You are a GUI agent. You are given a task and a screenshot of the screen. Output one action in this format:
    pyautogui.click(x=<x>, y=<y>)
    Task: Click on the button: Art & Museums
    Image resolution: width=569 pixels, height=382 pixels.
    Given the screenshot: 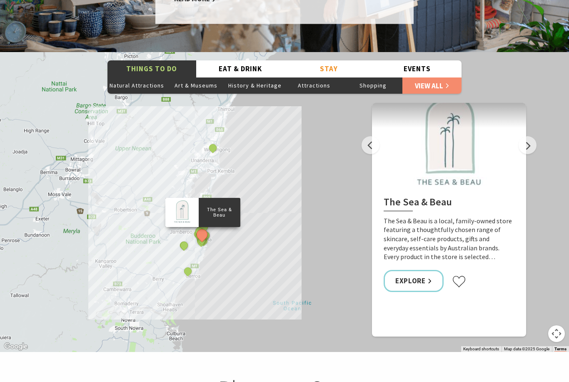 What is the action you would take?
    pyautogui.click(x=196, y=85)
    